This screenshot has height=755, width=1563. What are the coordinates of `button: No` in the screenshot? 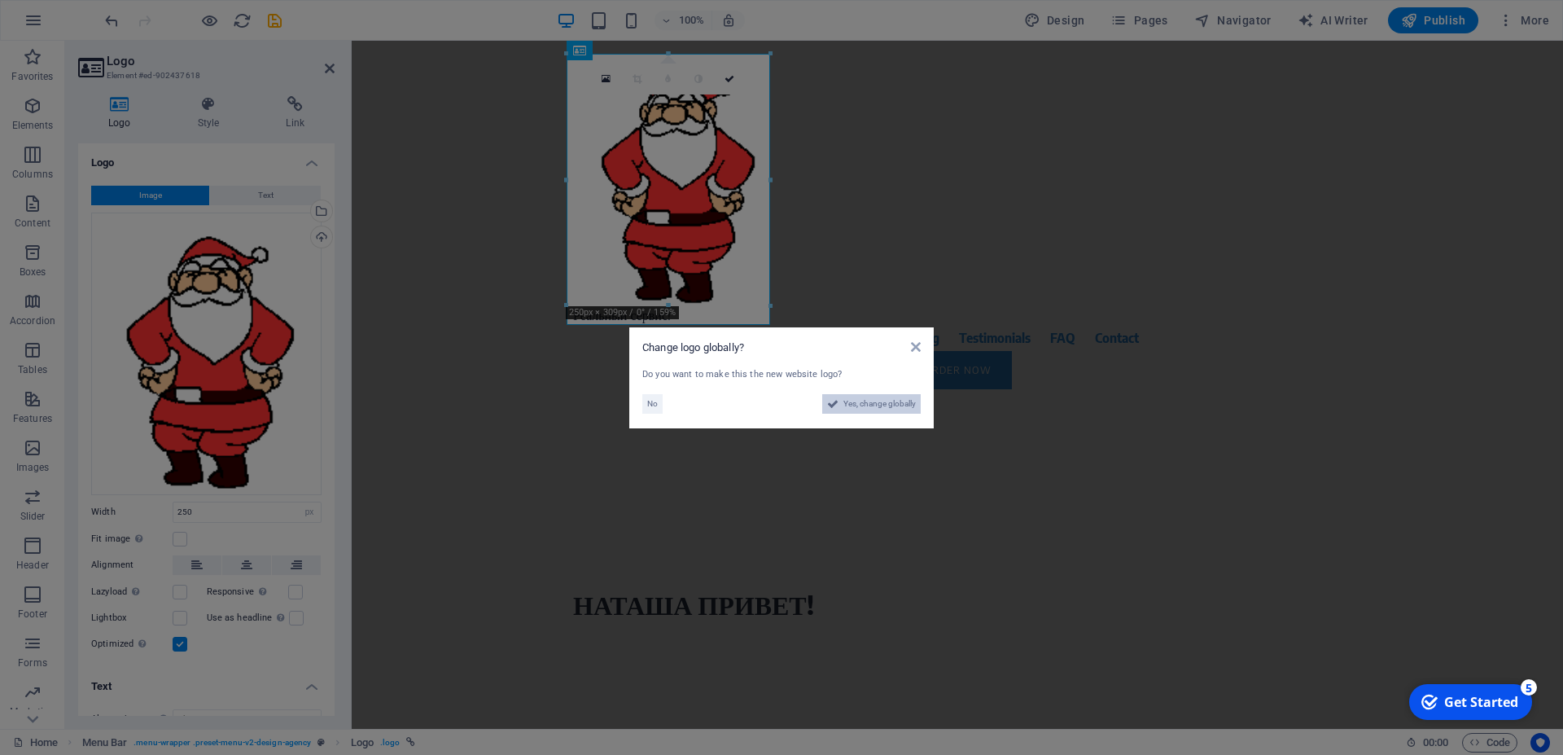 It's located at (652, 404).